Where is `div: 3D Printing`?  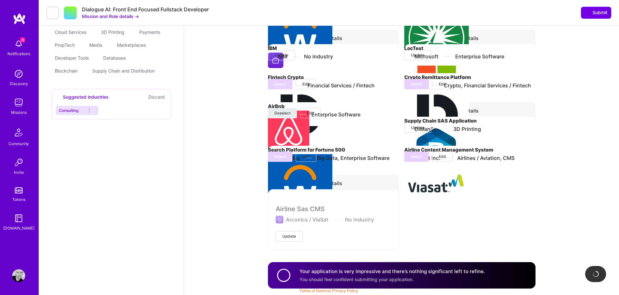 div: 3D Printing is located at coordinates (115, 32).